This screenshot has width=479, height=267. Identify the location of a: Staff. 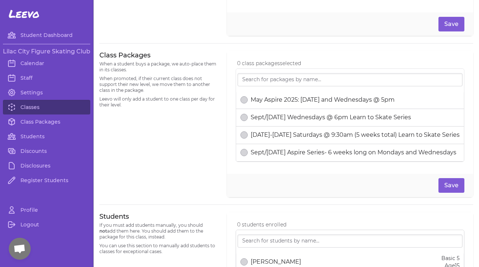
(46, 78).